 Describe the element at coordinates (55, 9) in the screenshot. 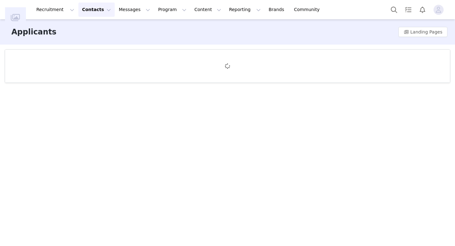

I see `button: Recruitment` at that location.